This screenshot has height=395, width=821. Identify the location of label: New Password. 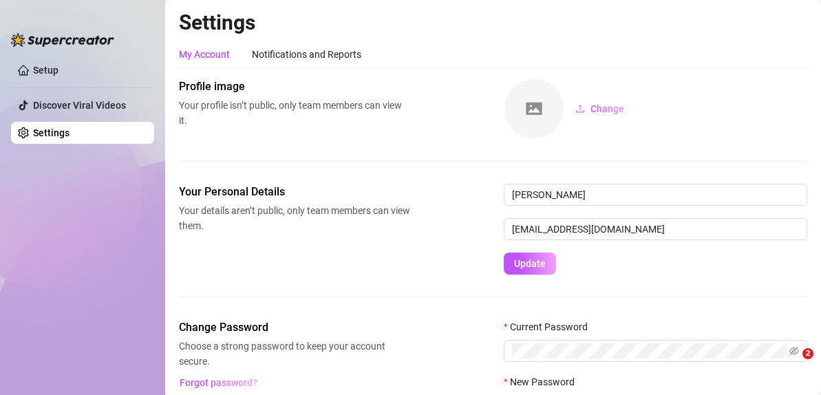
(543, 382).